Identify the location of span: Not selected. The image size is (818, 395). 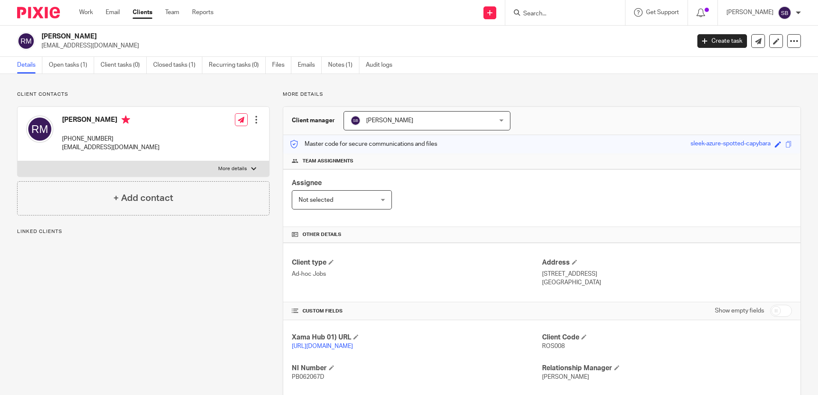
(316, 200).